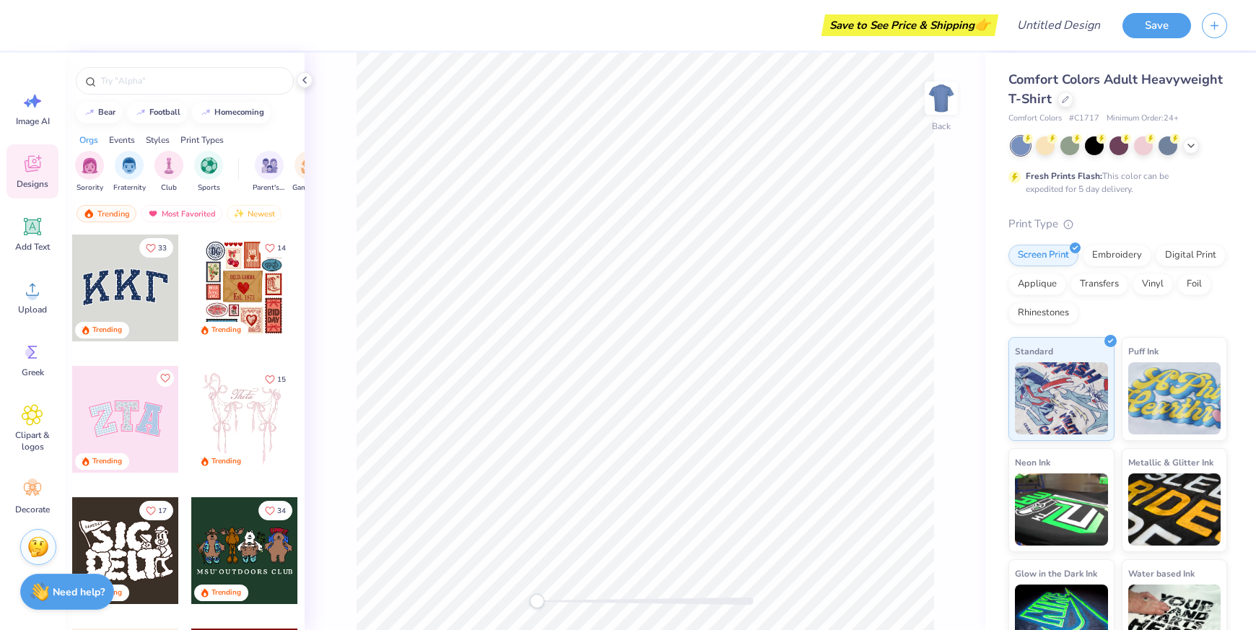 The height and width of the screenshot is (630, 1256). Describe the element at coordinates (1118, 224) in the screenshot. I see `div: Print Type` at that location.